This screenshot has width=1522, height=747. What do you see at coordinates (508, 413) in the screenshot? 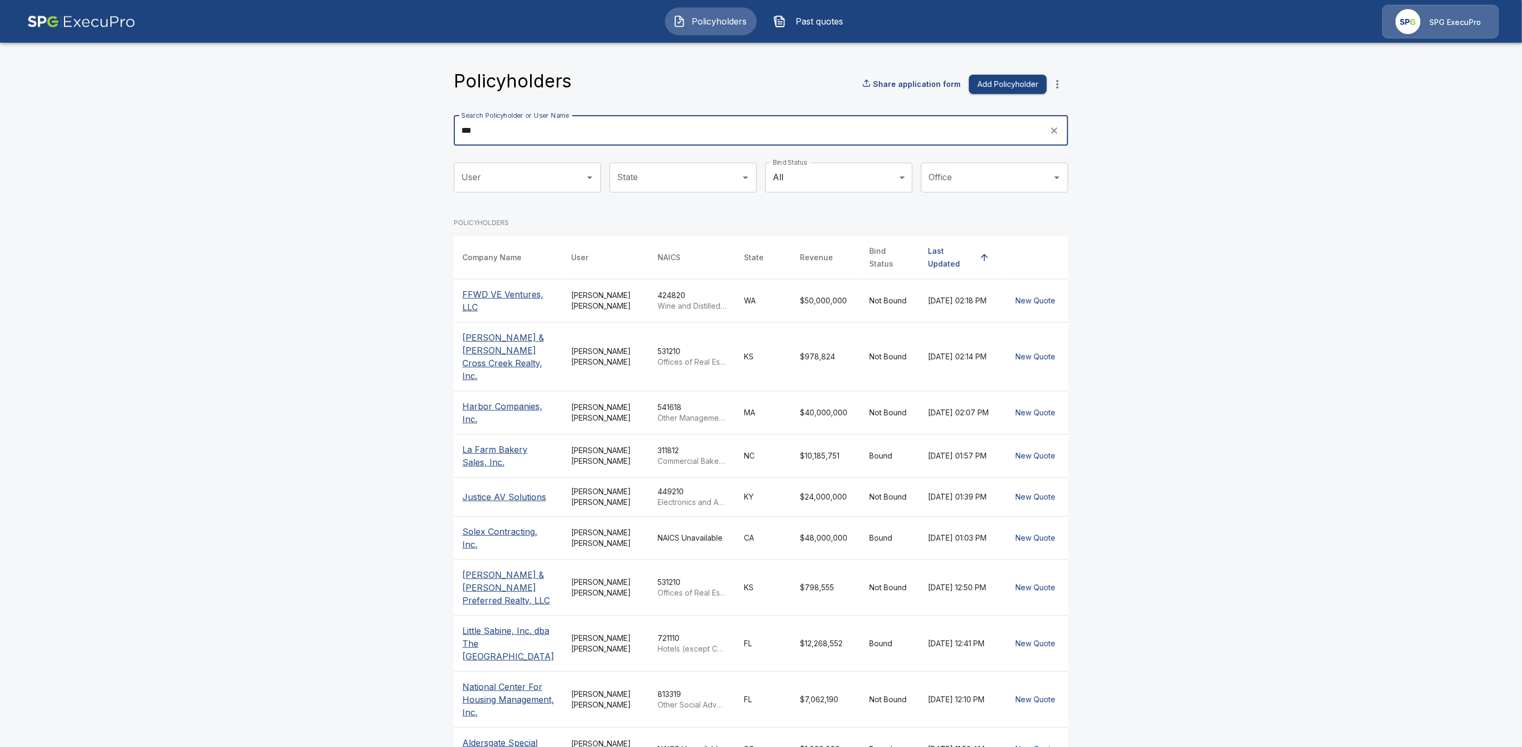
I see `p: Harbor Companies, Inc.` at bounding box center [508, 413].